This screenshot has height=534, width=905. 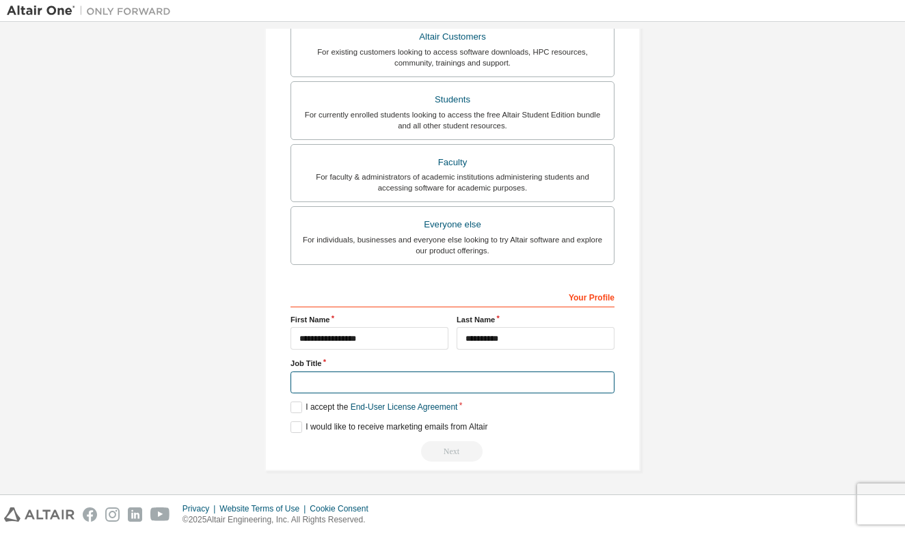 What do you see at coordinates (452, 296) in the screenshot?
I see `div: Your Profile` at bounding box center [452, 296].